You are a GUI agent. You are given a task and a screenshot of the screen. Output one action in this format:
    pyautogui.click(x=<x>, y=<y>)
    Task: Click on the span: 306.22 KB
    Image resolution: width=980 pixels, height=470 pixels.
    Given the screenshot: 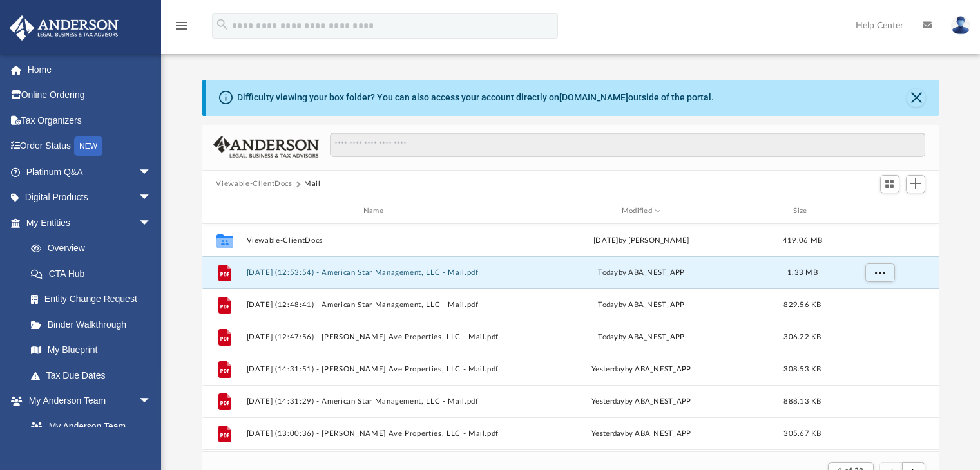 What is the action you would take?
    pyautogui.click(x=802, y=337)
    